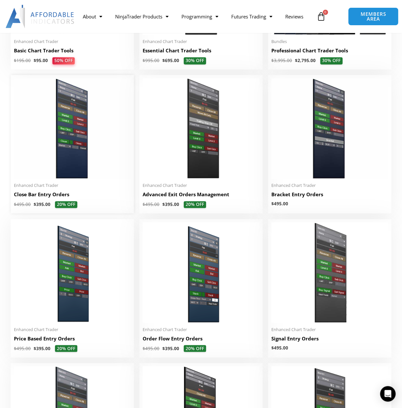 The width and height of the screenshot is (402, 408). I want to click on a: NinjaTrader Products, so click(142, 17).